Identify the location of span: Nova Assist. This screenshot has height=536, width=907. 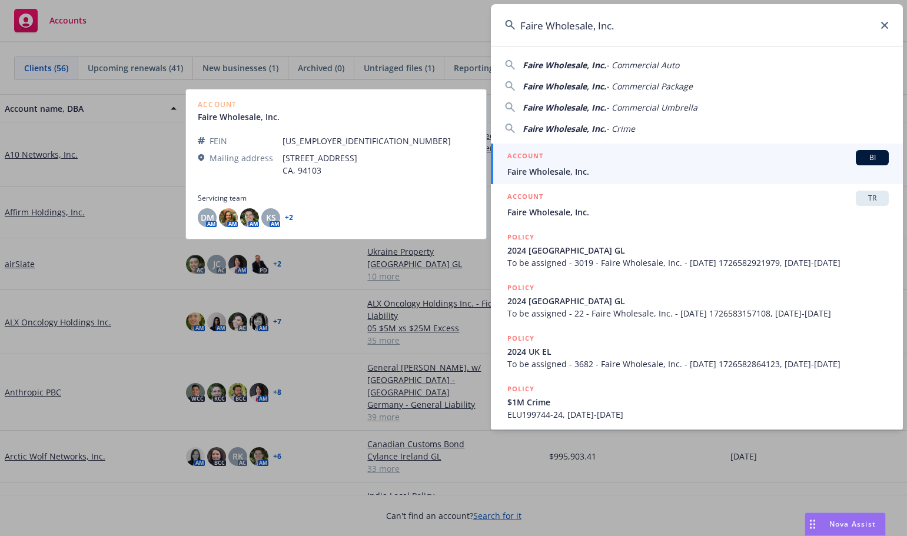
(852, 524).